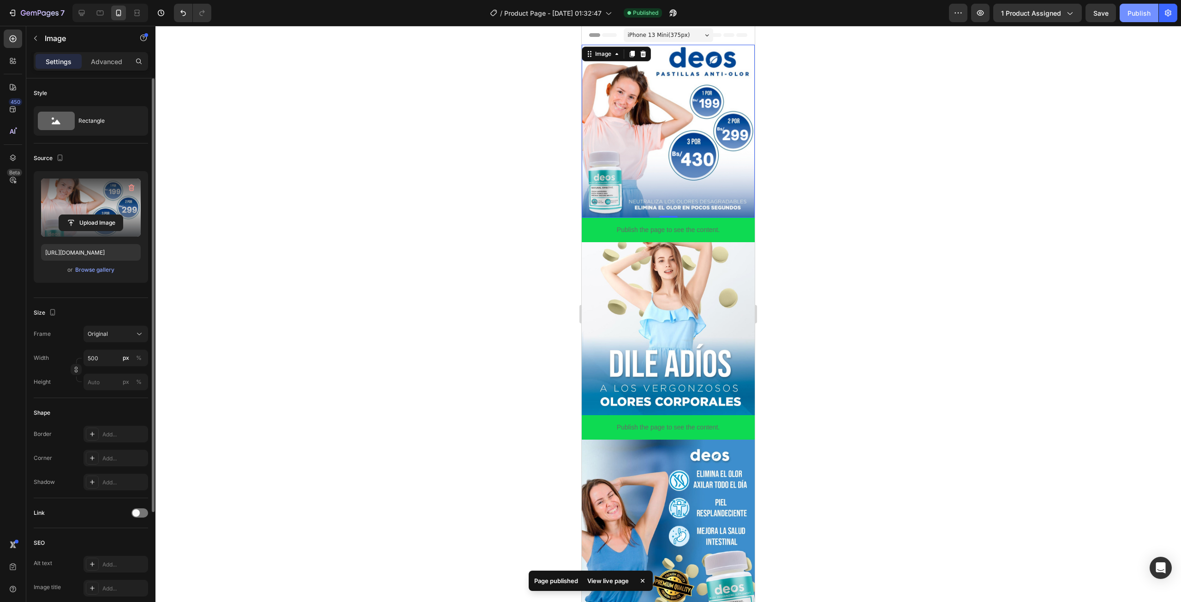 Image resolution: width=1181 pixels, height=602 pixels. I want to click on div: Rectangle, so click(107, 121).